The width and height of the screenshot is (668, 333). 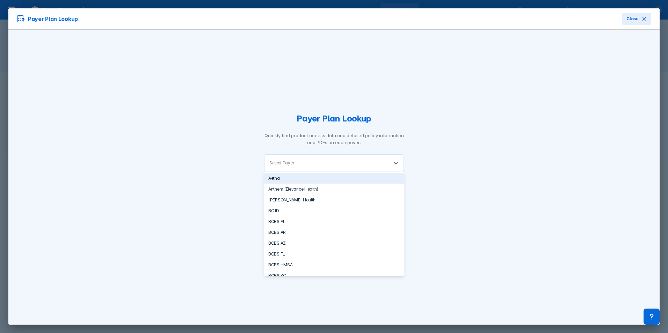 What do you see at coordinates (281, 163) in the screenshot?
I see `div: Select Payer` at bounding box center [281, 163].